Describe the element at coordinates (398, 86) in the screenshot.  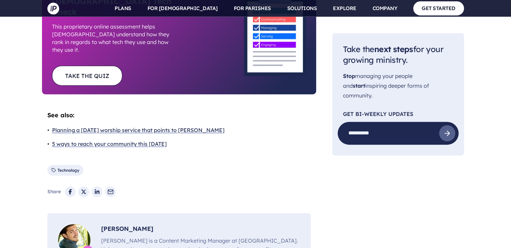
I see `p: managing your people and inspiring deeper forms of community.` at that location.